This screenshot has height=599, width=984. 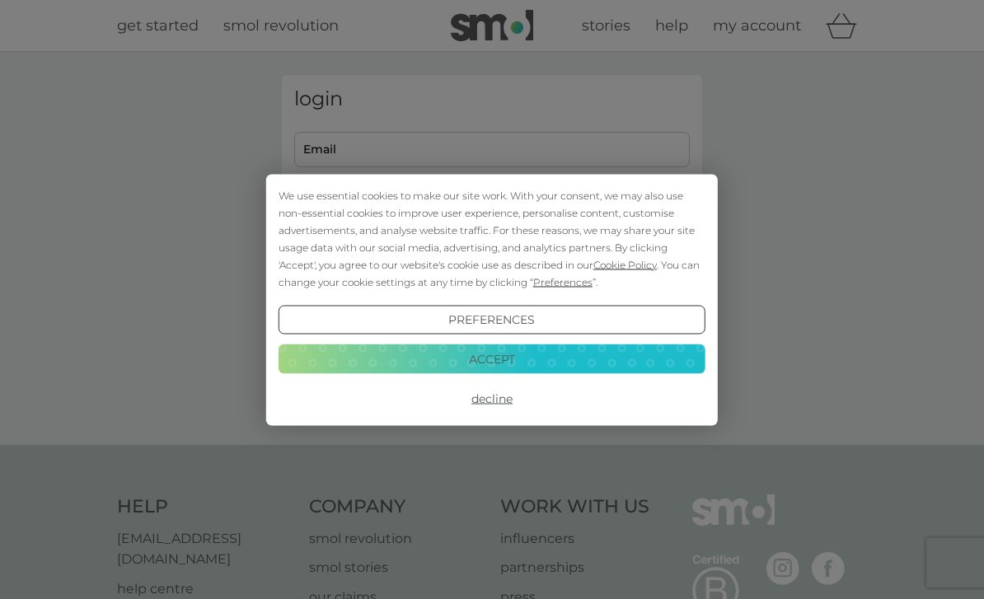 What do you see at coordinates (492, 359) in the screenshot?
I see `button: Accept` at bounding box center [492, 359].